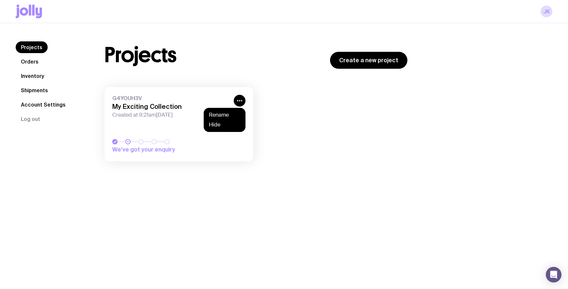 The height and width of the screenshot is (289, 568). What do you see at coordinates (553, 275) in the screenshot?
I see `div: Open Intercom Messenger` at bounding box center [553, 275].